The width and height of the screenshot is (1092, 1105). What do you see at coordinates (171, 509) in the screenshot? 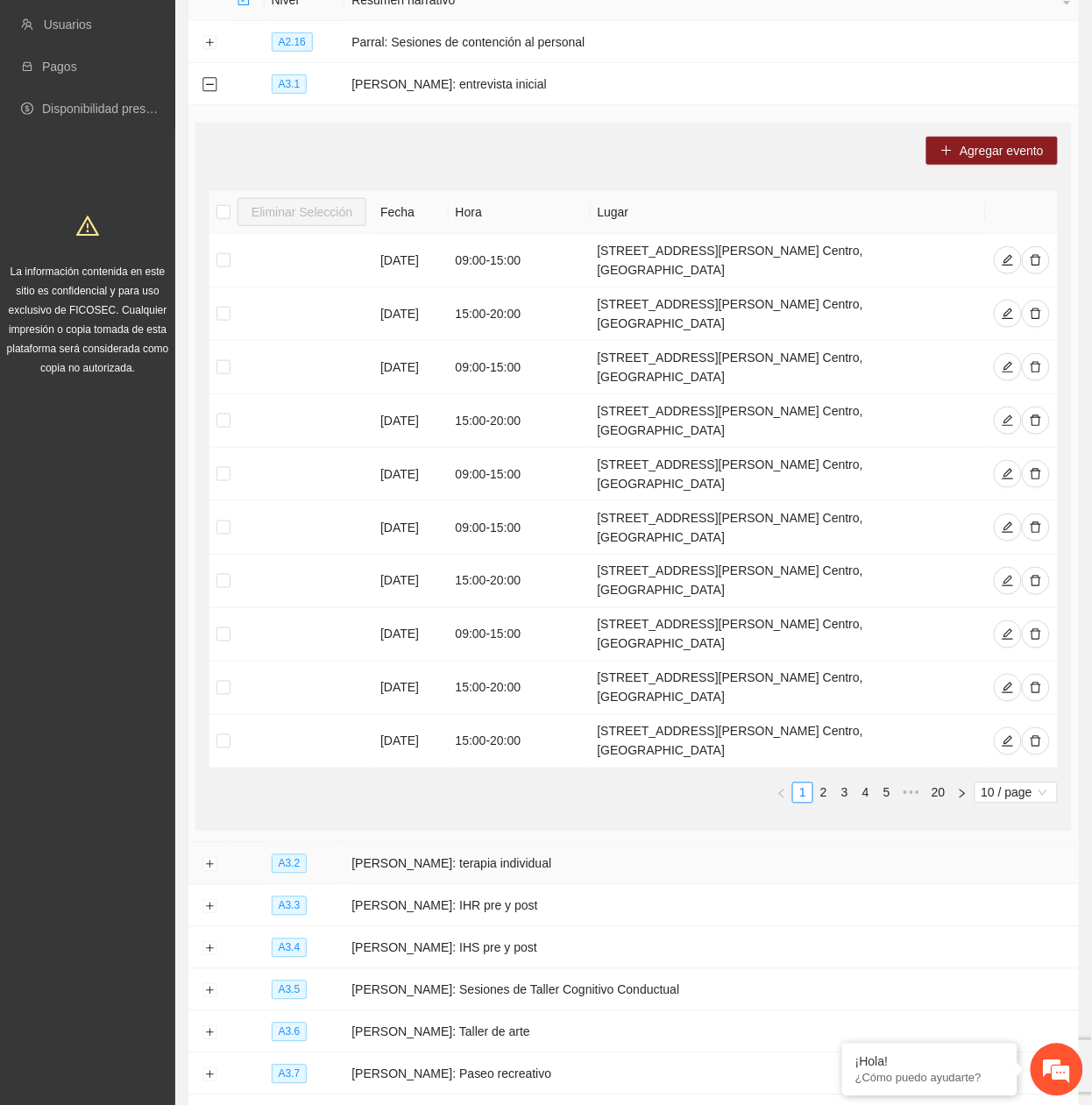
I see `textarea: Escriba su mensaje y pulse “Intro”` at bounding box center [171, 509].